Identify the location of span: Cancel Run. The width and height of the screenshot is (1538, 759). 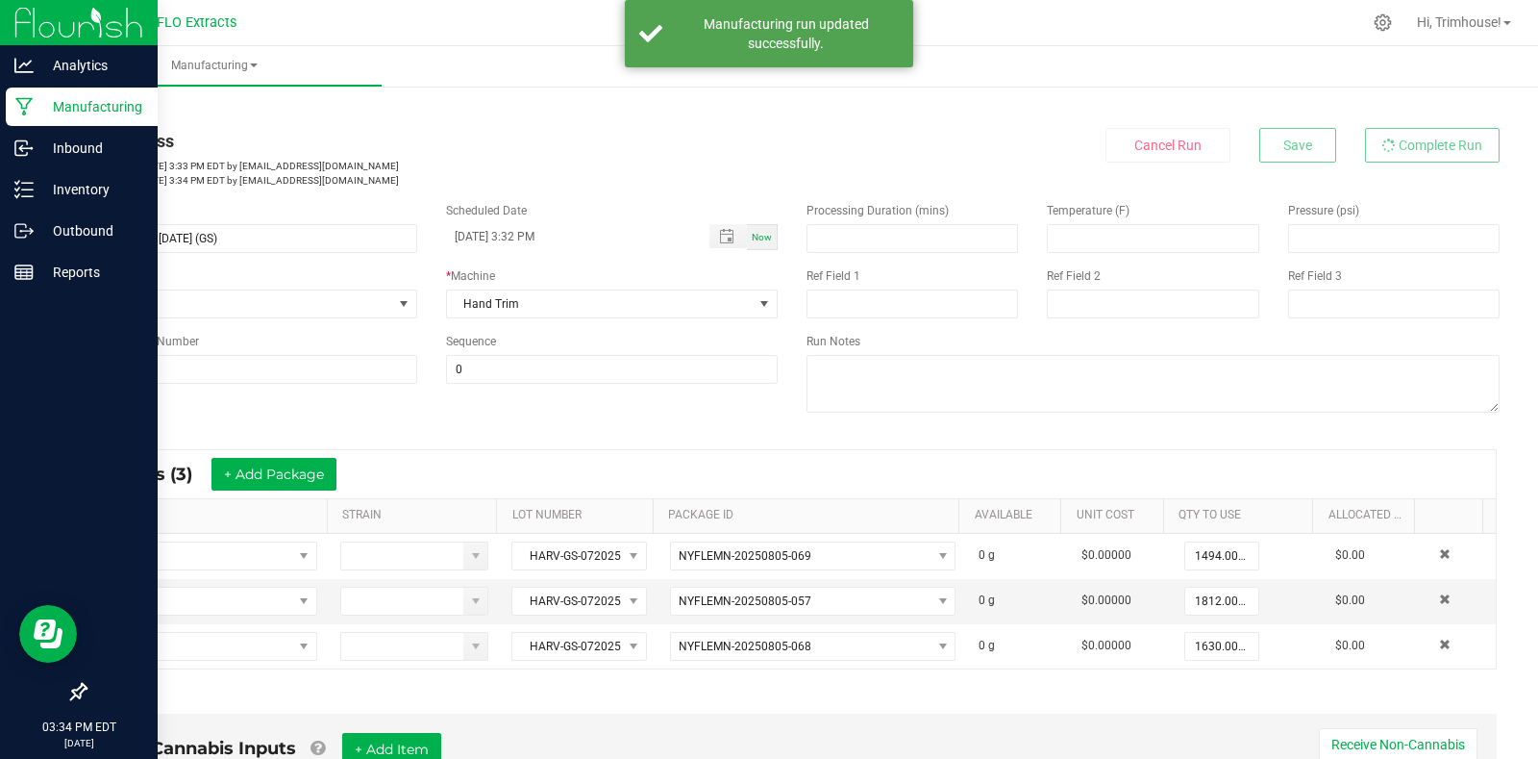
(1168, 145).